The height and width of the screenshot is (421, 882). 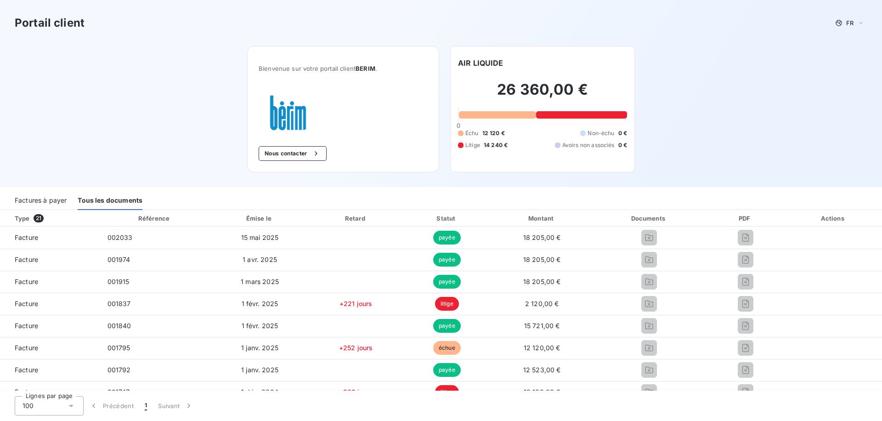 What do you see at coordinates (260, 237) in the screenshot?
I see `span: 15 mai 2025` at bounding box center [260, 237].